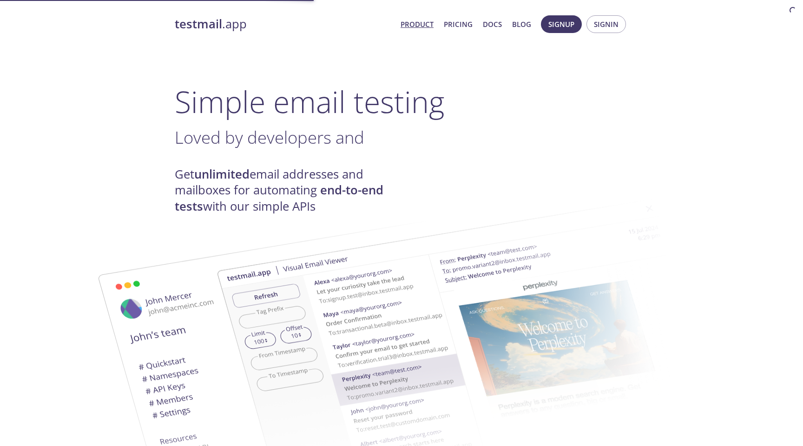 This screenshot has width=803, height=446. What do you see at coordinates (402, 101) in the screenshot?
I see `h1: Simple email testing` at bounding box center [402, 101].